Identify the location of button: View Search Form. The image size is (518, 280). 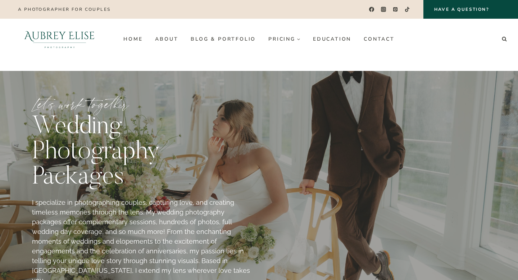
(505, 39).